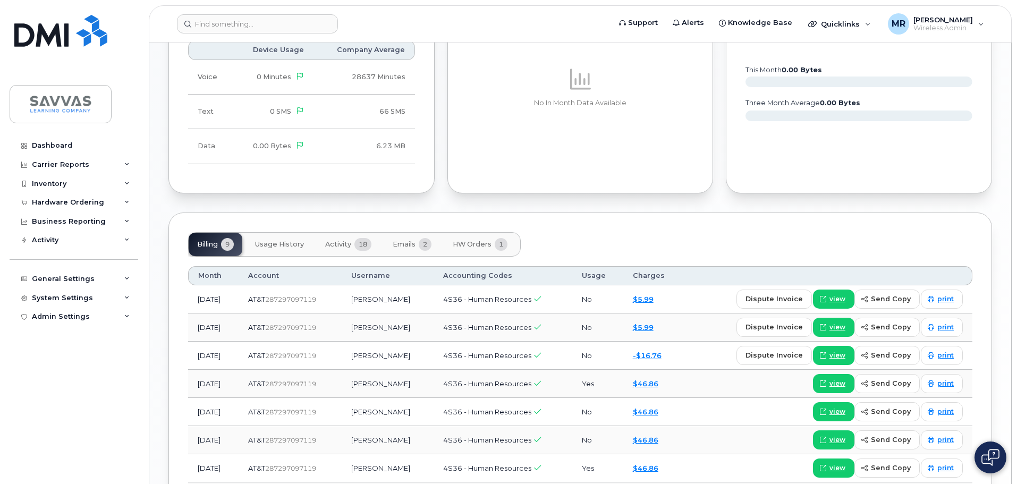 The width and height of the screenshot is (1017, 484). Describe the element at coordinates (935, 24) in the screenshot. I see `div: Magali Ramirez-Sanchez` at that location.